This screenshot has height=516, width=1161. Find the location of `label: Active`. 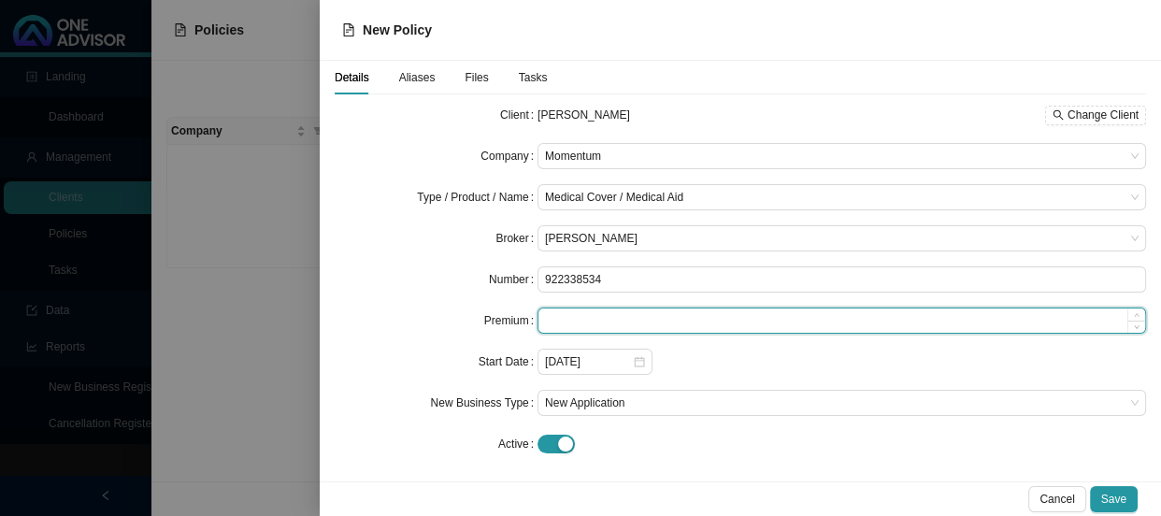

label: Active is located at coordinates (518, 444).